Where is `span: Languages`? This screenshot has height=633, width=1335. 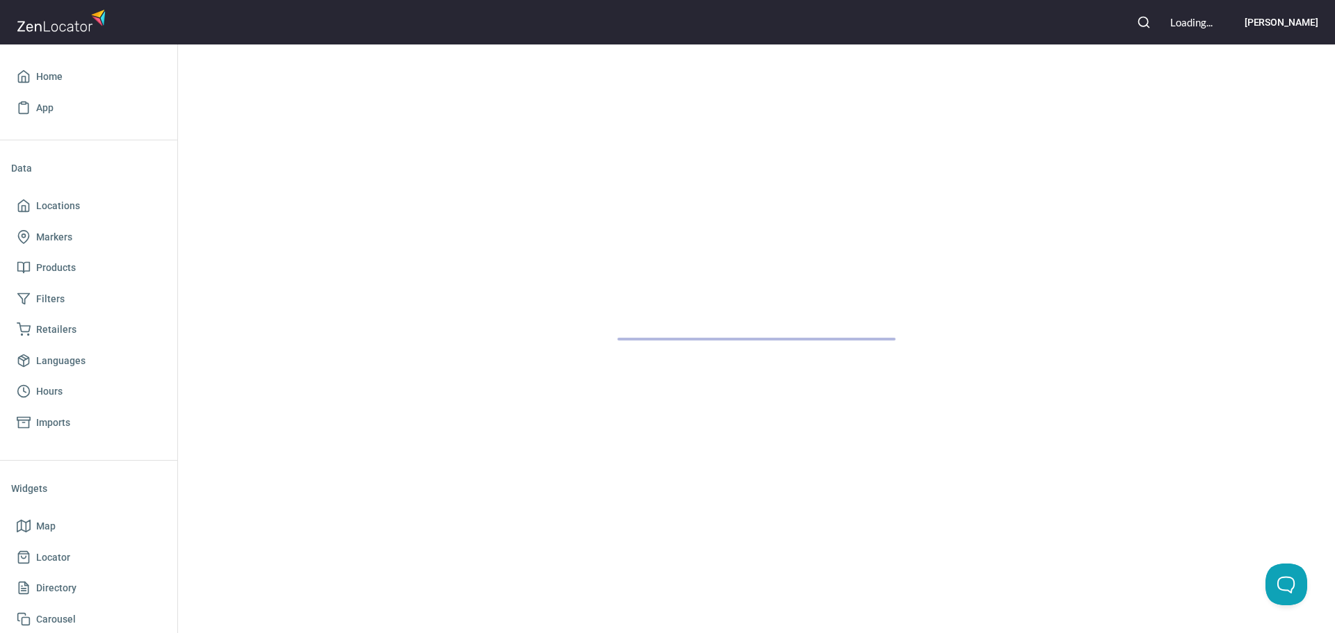
span: Languages is located at coordinates (60, 361).